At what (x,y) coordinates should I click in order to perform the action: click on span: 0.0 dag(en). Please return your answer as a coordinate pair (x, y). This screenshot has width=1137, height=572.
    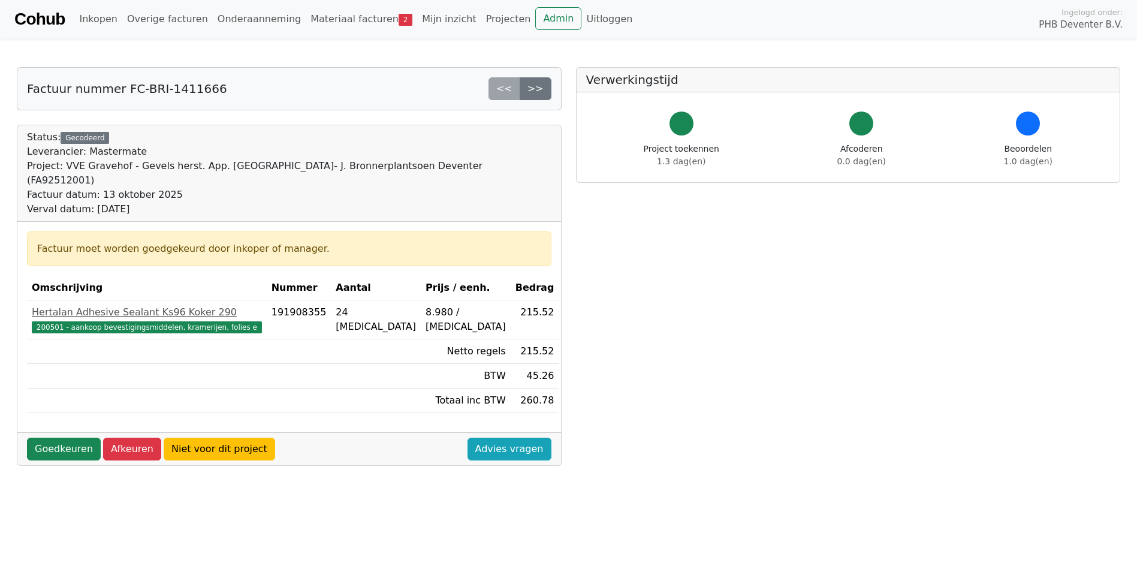
    Looking at the image, I should click on (861, 161).